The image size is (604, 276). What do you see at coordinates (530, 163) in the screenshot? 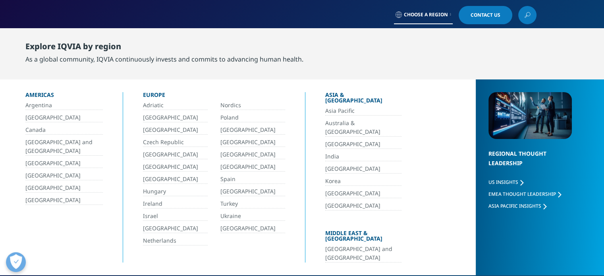
I see `div: Regional Thought Leadership` at bounding box center [530, 163].